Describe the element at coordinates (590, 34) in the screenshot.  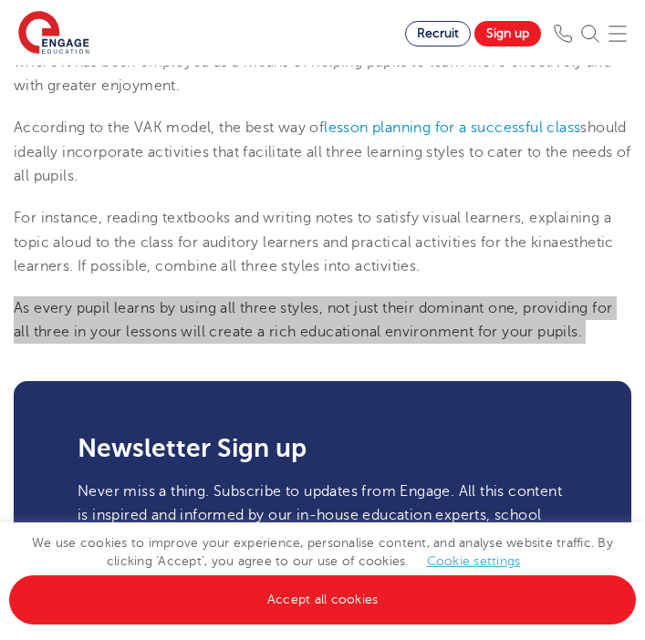
I see `img: Search` at that location.